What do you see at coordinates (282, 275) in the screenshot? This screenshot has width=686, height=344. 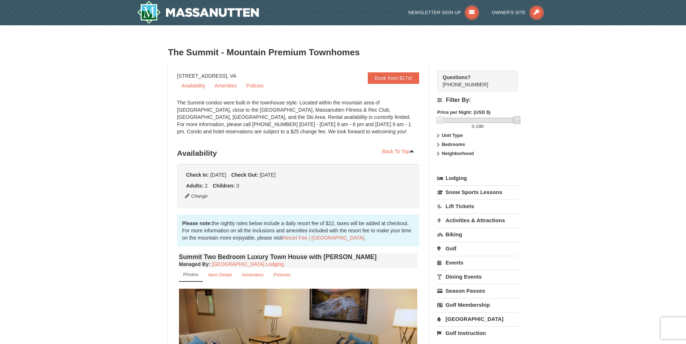 I see `small: Policies` at bounding box center [282, 275].